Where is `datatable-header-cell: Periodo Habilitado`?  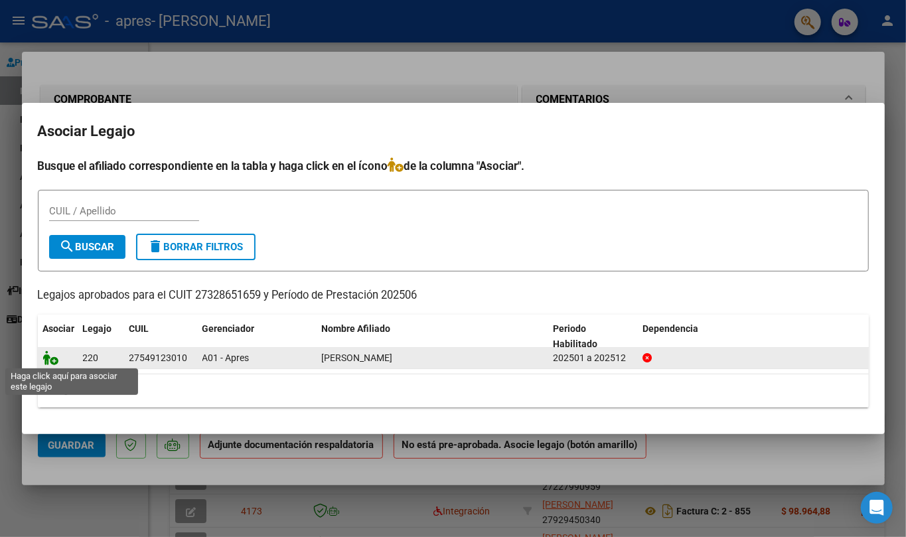 datatable-header-cell: Periodo Habilitado is located at coordinates (592, 337).